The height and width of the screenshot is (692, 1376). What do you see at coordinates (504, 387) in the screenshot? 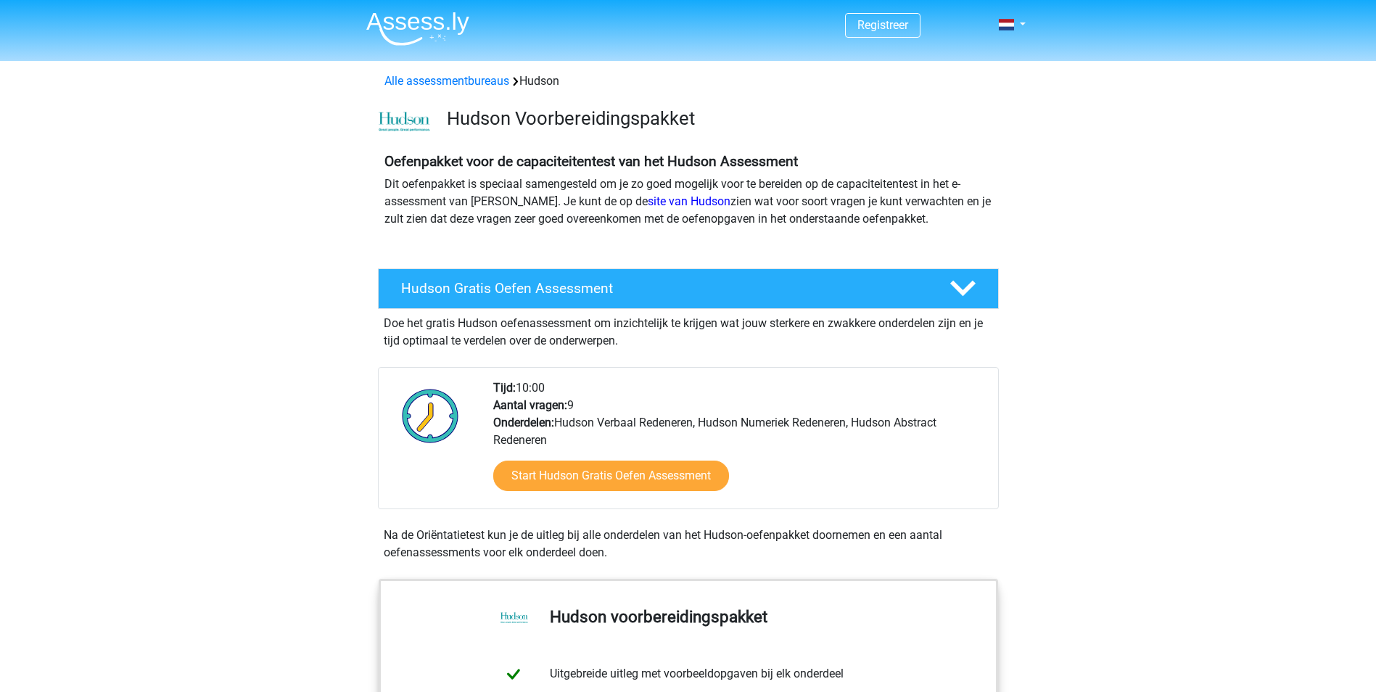
I see `b: Tijd:` at bounding box center [504, 387].